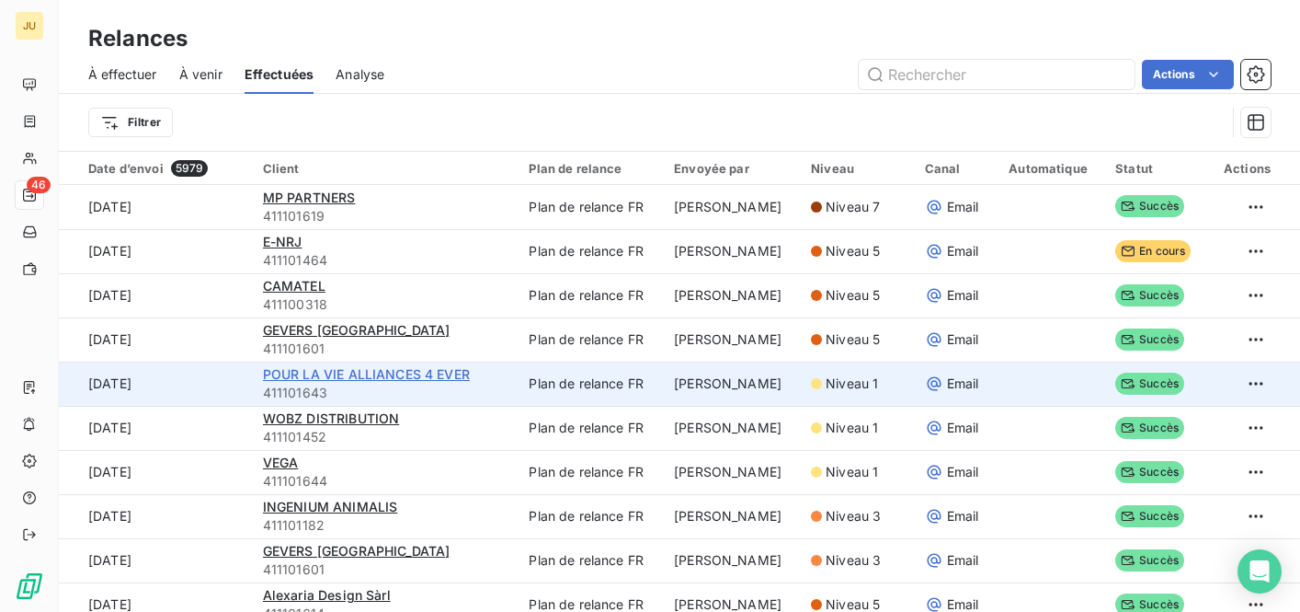  What do you see at coordinates (360, 74) in the screenshot?
I see `span: Analyse` at bounding box center [360, 74].